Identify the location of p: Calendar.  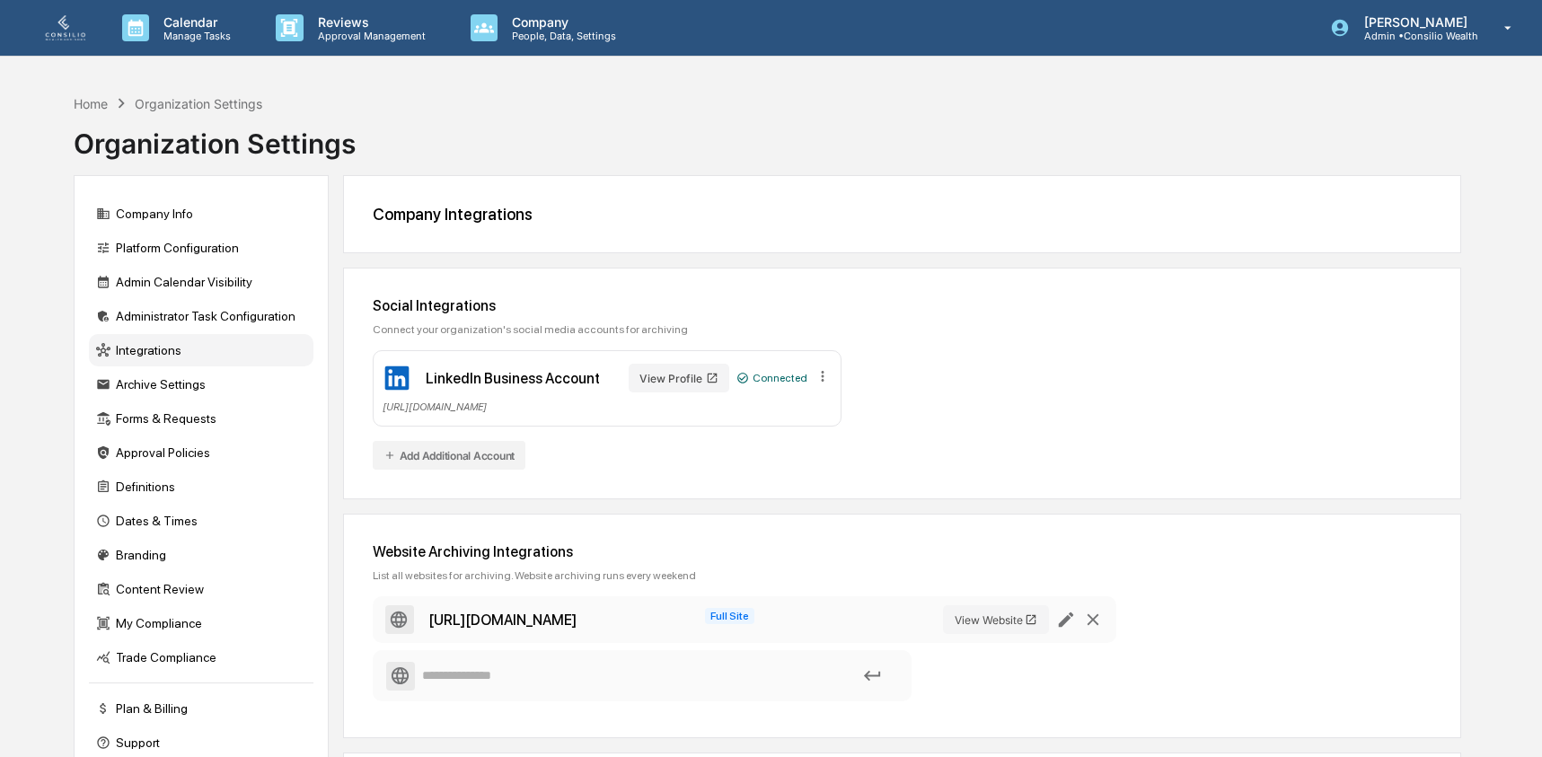
(194, 22).